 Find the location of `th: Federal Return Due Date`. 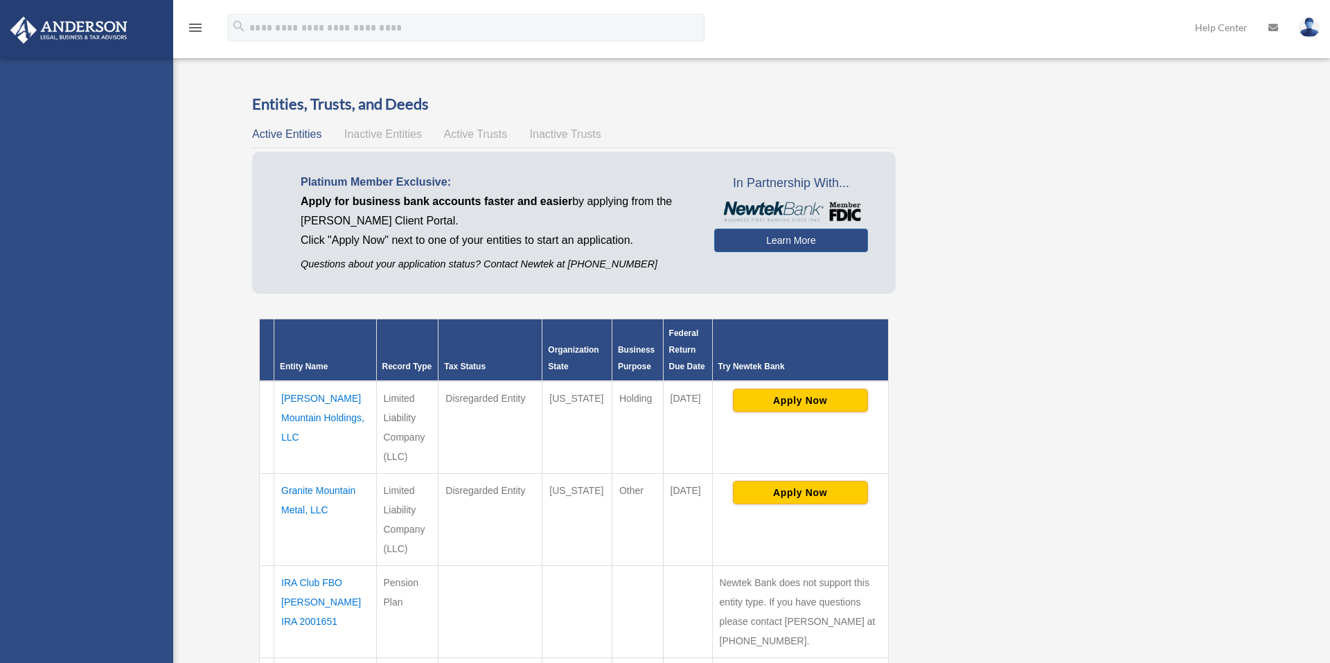

th: Federal Return Due Date is located at coordinates (687, 351).